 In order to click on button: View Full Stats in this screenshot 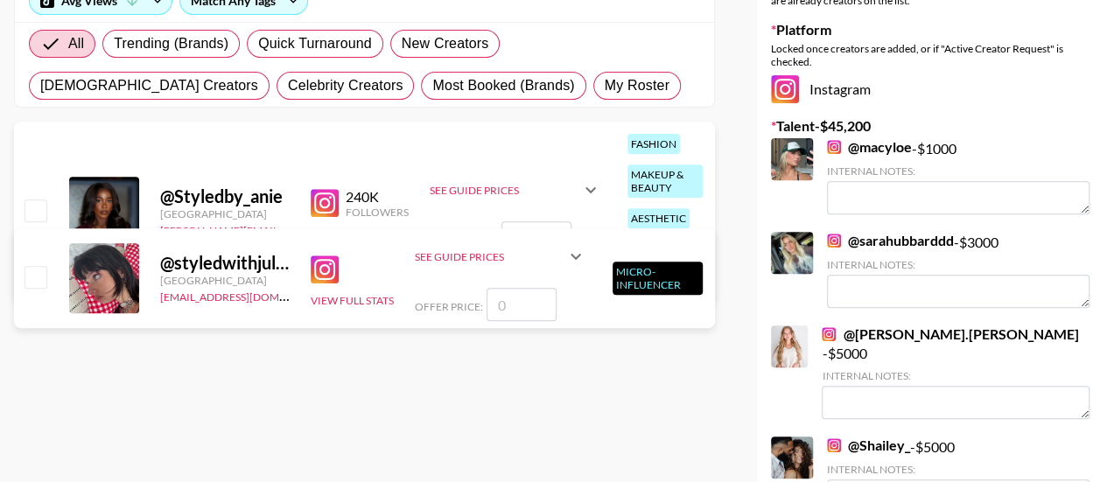, I will do `click(352, 300)`.